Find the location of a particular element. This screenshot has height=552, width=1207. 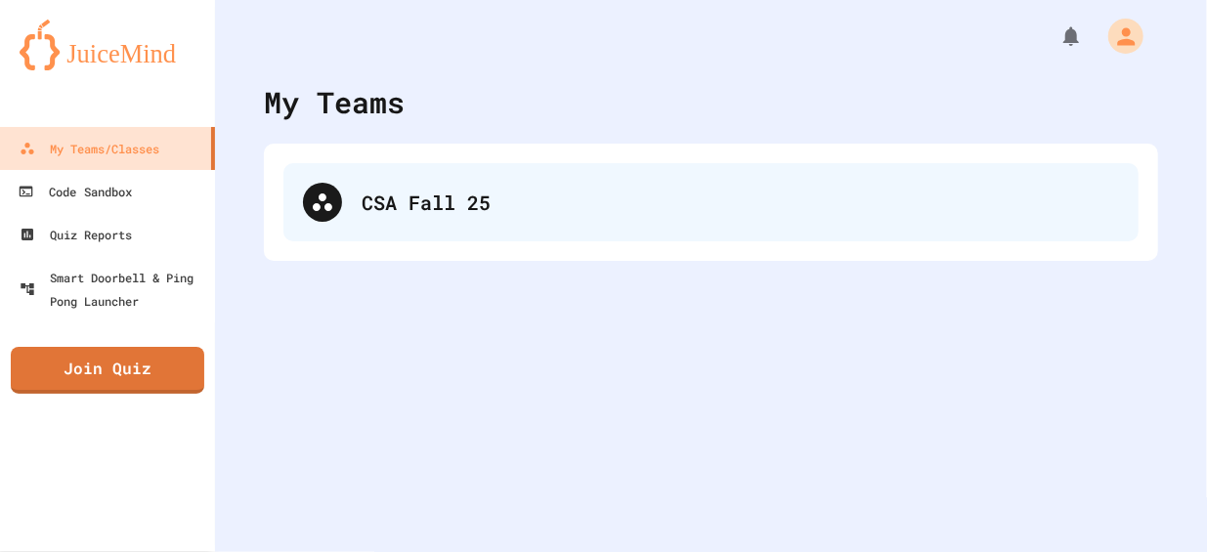

div: My Teams/Classes is located at coordinates (89, 149).